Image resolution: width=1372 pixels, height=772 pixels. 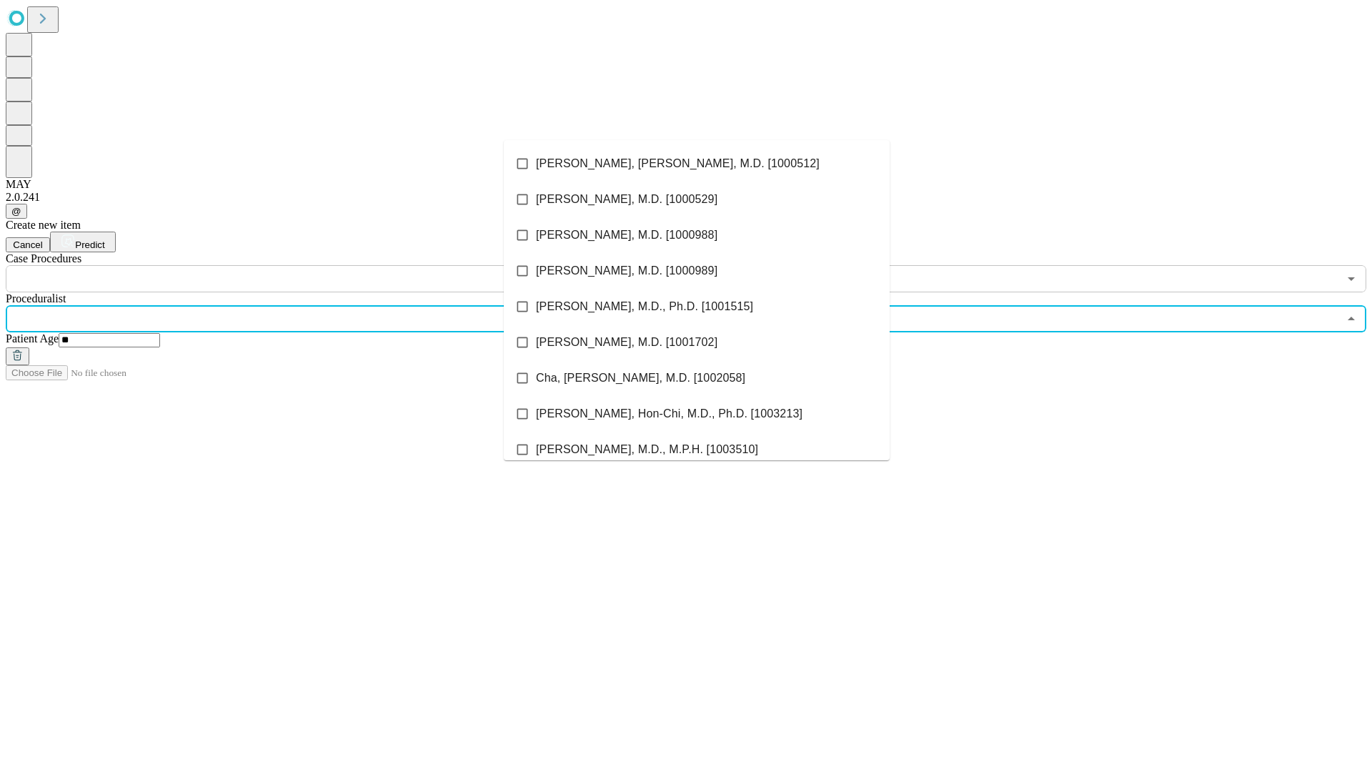 What do you see at coordinates (1351, 279) in the screenshot?
I see `button: Open` at bounding box center [1351, 279].